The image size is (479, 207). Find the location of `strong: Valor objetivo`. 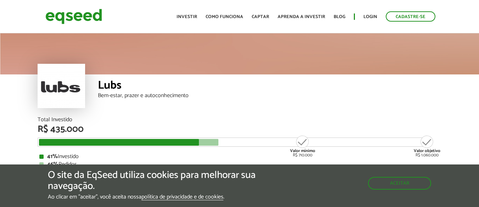

strong: Valor objetivo is located at coordinates (427, 151).